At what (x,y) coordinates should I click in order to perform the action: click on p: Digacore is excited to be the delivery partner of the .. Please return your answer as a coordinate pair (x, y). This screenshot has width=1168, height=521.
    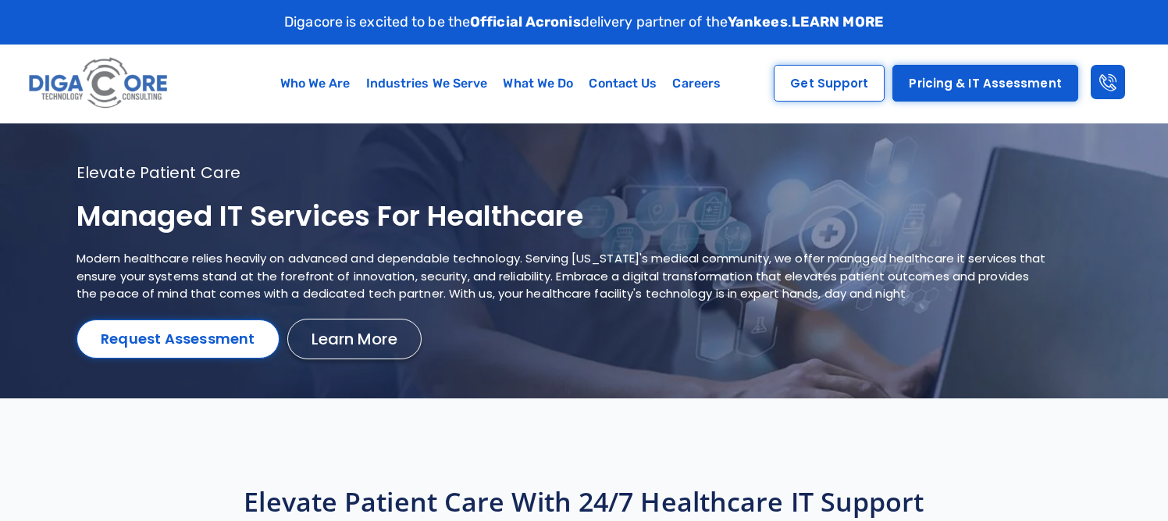
    Looking at the image, I should click on (584, 22).